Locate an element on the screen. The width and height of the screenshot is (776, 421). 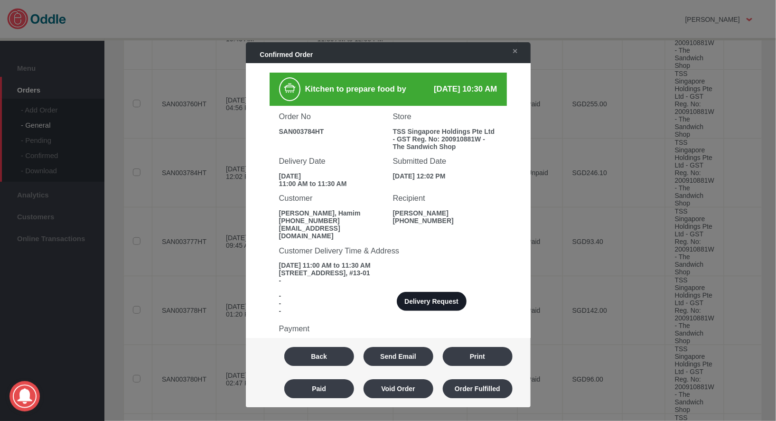
button: Send Email is located at coordinates (398, 357).